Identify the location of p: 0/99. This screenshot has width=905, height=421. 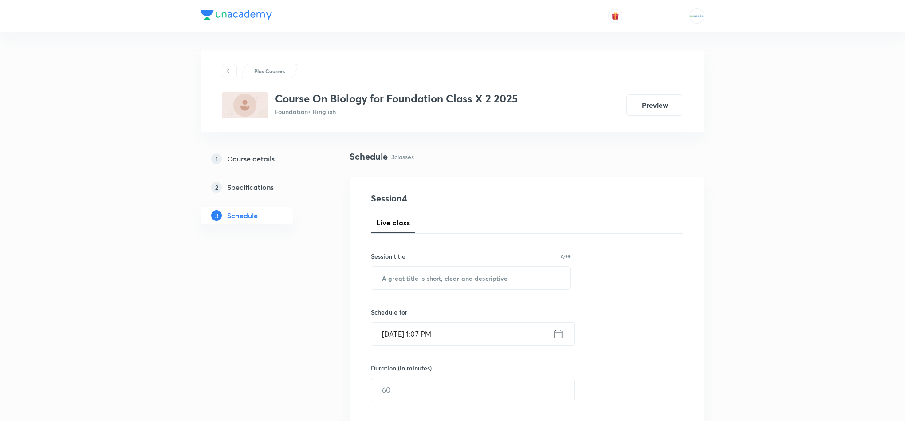
(565, 256).